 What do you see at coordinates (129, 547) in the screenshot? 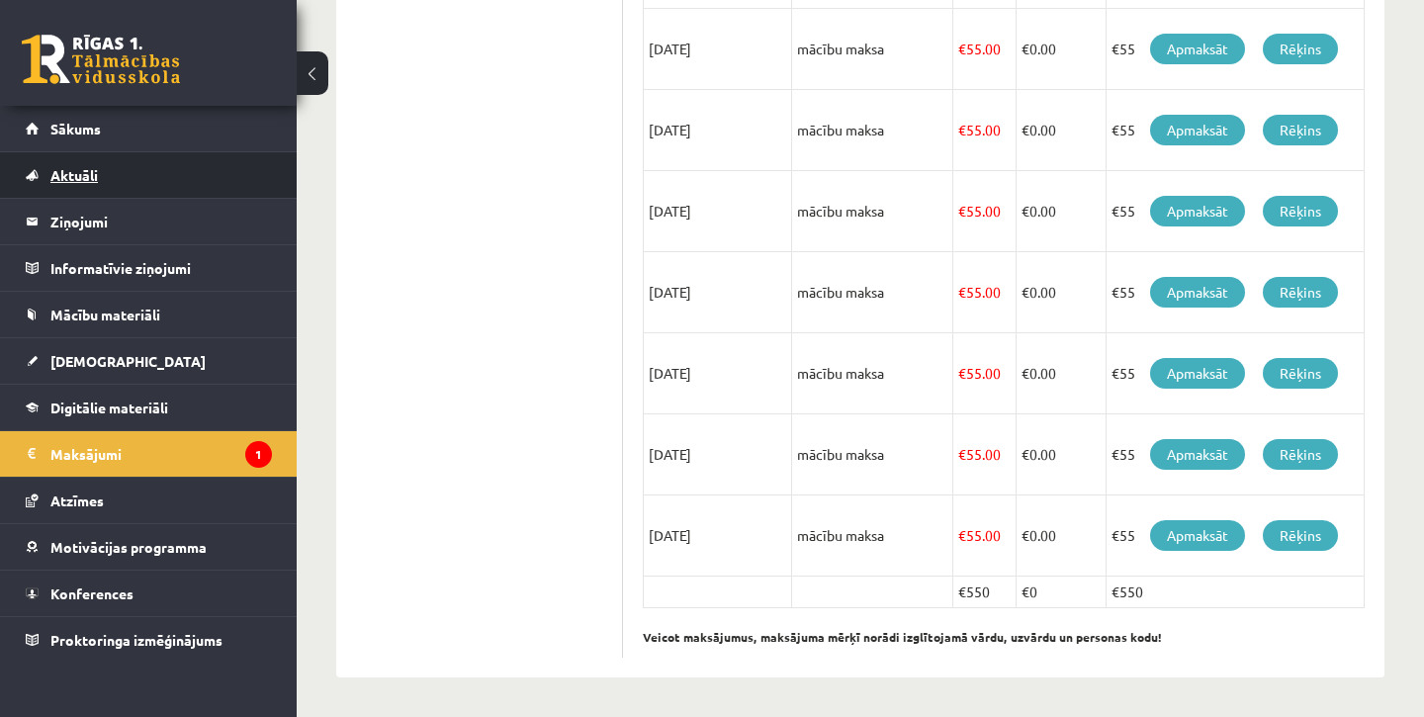
I see `span: Motivācijas programma` at bounding box center [129, 547].